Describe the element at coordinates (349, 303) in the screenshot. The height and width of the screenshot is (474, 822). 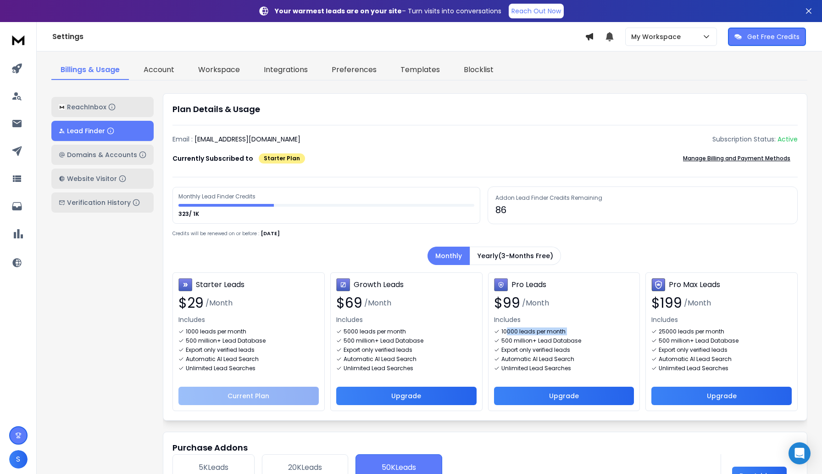
I see `span: $ 69` at that location.